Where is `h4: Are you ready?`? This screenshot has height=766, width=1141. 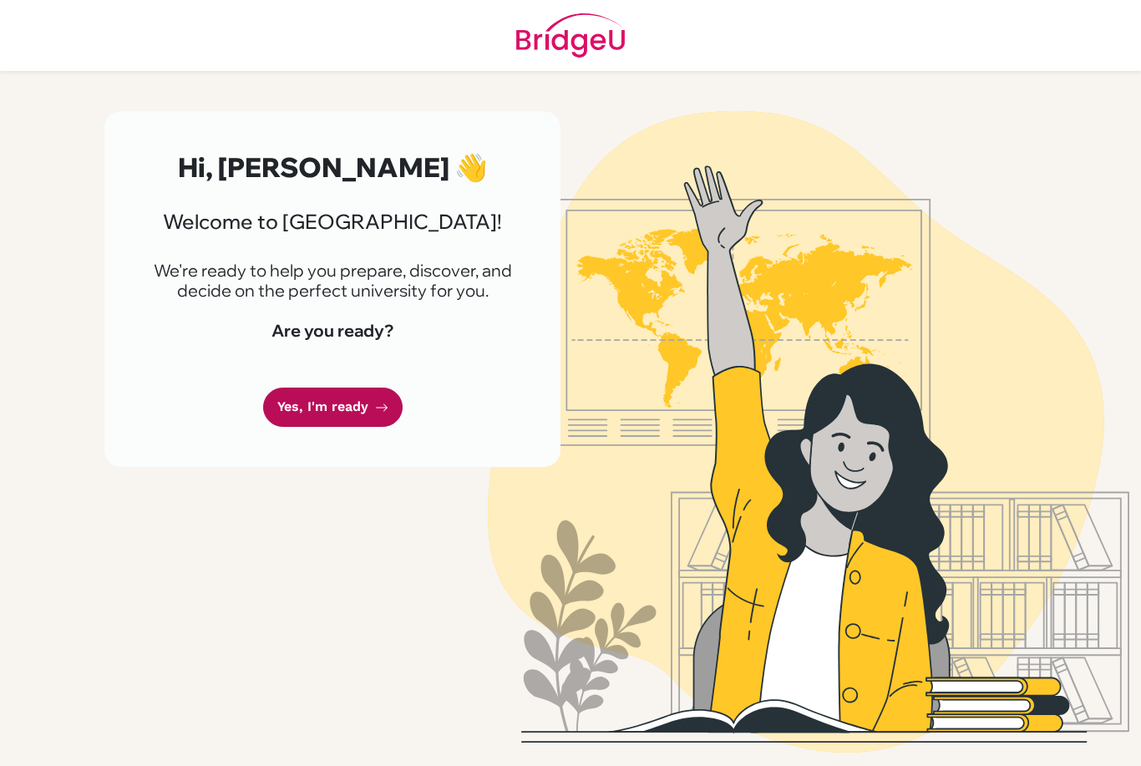
h4: Are you ready? is located at coordinates (333, 331).